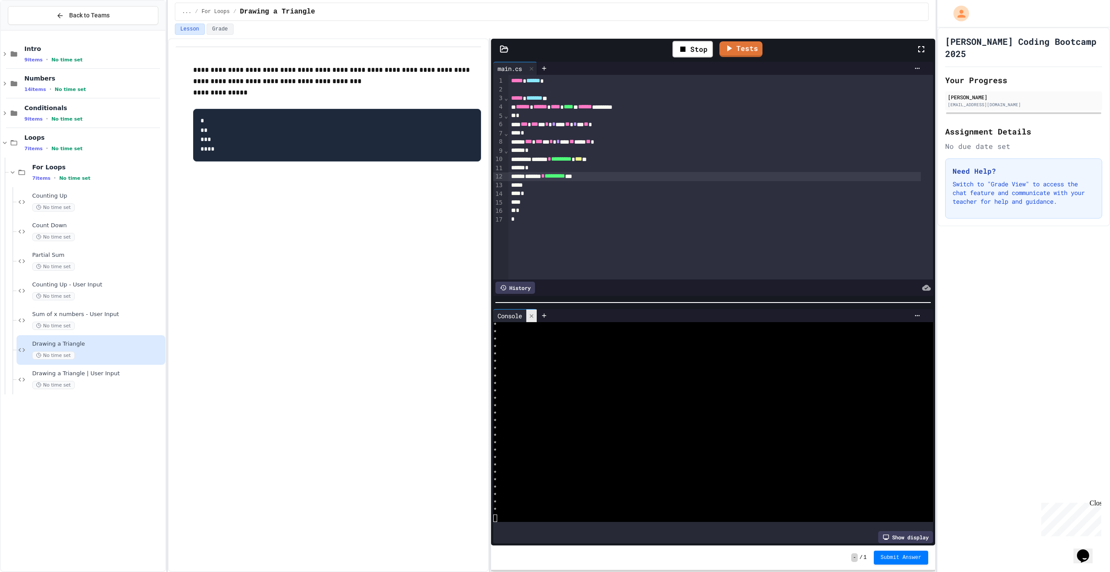  Describe the element at coordinates (89, 15) in the screenshot. I see `span: Back to Teams` at that location.